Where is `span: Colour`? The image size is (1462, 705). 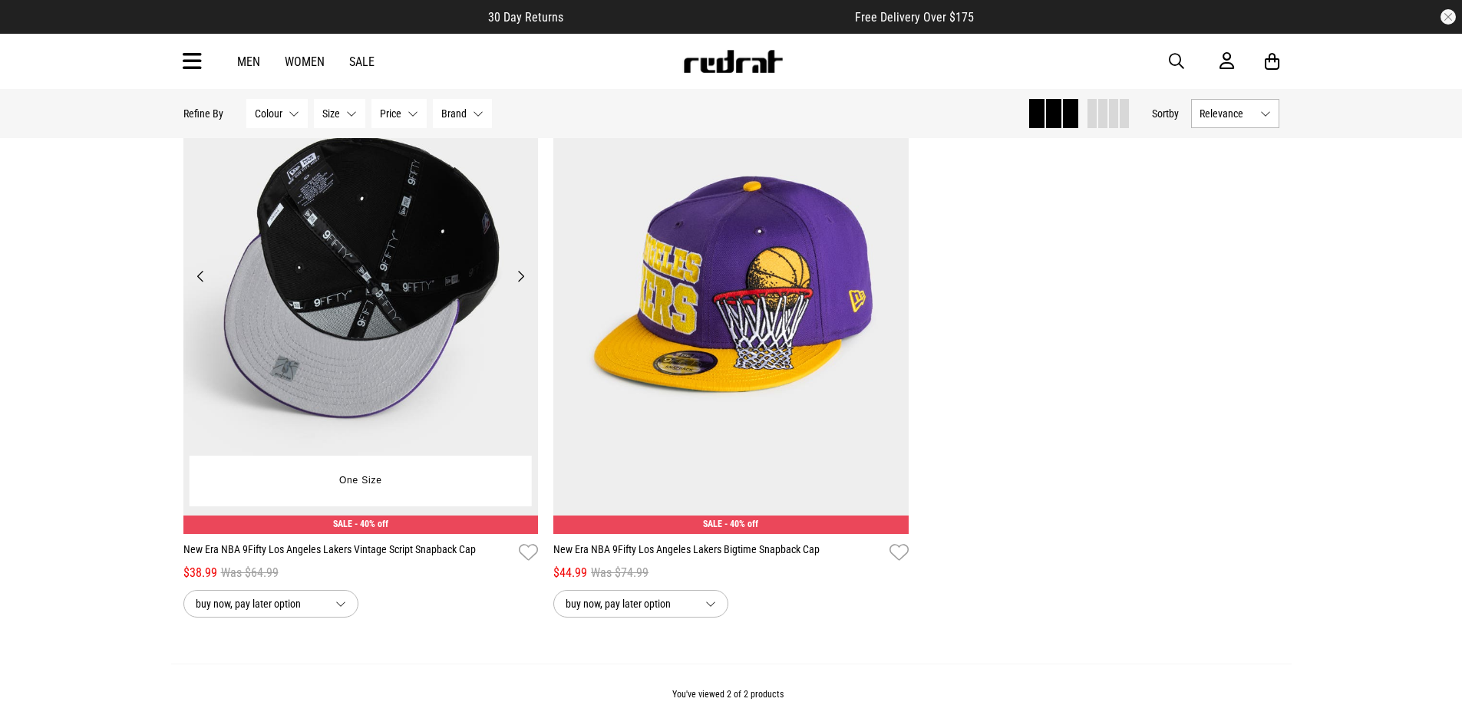 span: Colour is located at coordinates (269, 114).